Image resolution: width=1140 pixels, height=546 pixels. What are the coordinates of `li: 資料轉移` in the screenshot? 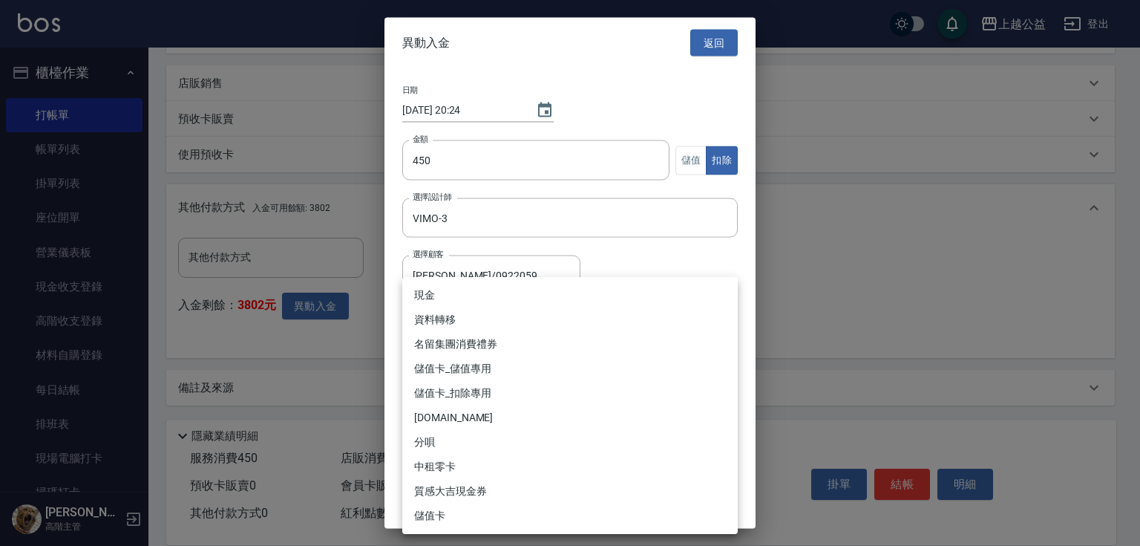 It's located at (570, 319).